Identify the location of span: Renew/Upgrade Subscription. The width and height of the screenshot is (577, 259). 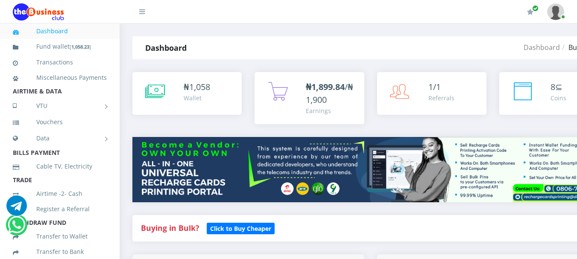
(535, 8).